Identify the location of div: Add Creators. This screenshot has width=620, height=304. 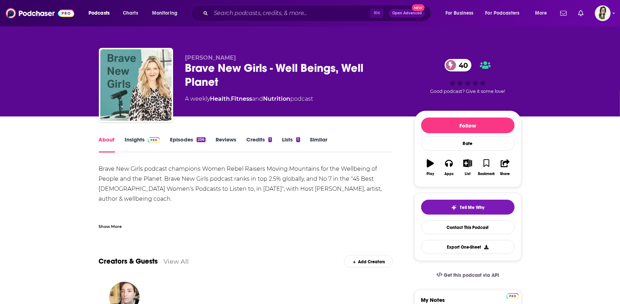
(368, 261).